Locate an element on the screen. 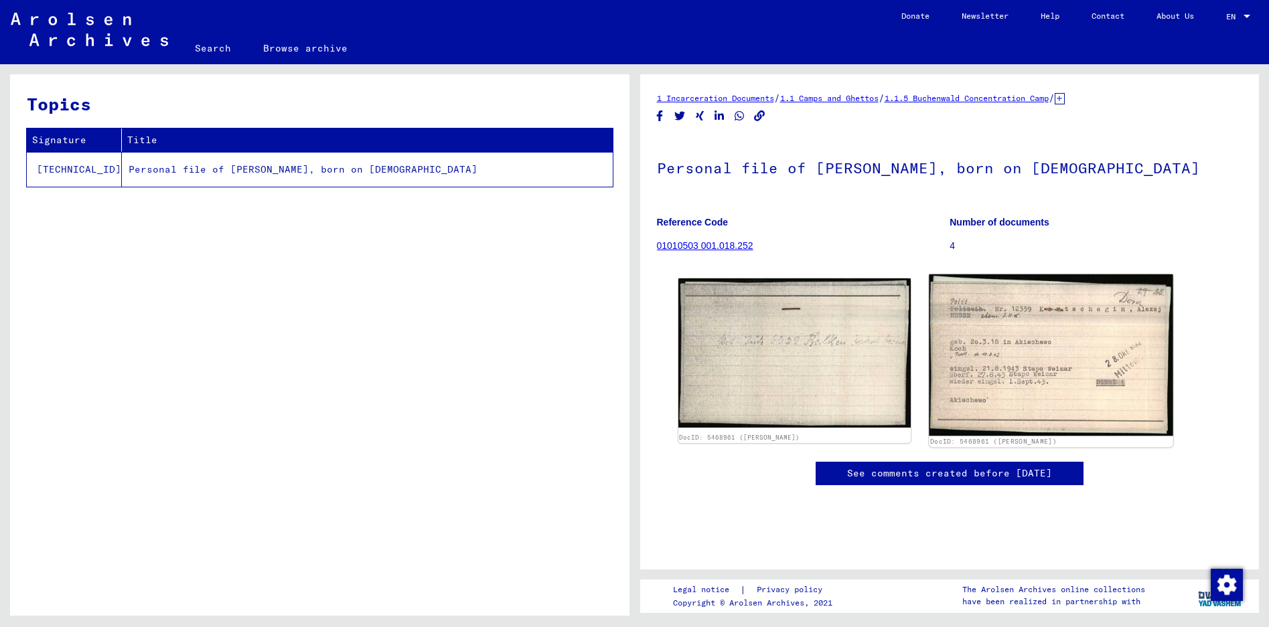  a: Privacy policy is located at coordinates (792, 590).